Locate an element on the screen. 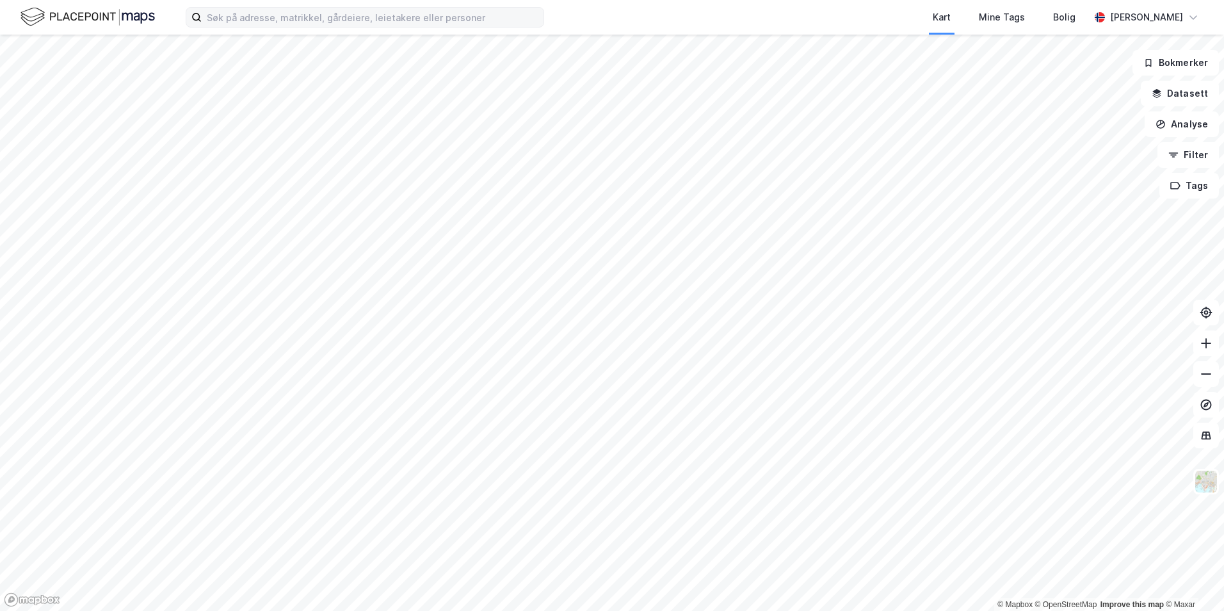  a: OpenStreetMap is located at coordinates (1066, 605).